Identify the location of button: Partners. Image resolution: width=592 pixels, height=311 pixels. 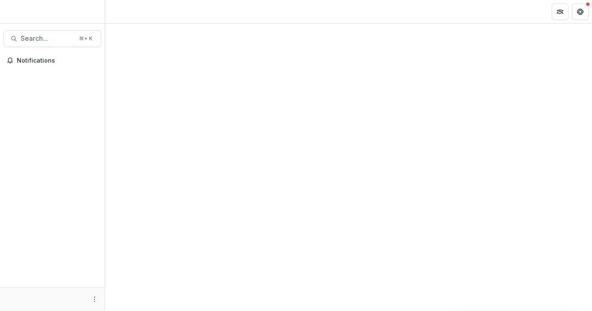
(560, 12).